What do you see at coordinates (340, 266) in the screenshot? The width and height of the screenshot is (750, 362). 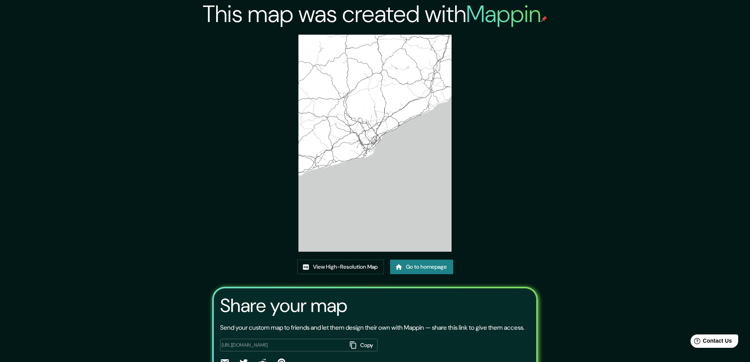 I see `a: View High-Resolution Map` at bounding box center [340, 266].